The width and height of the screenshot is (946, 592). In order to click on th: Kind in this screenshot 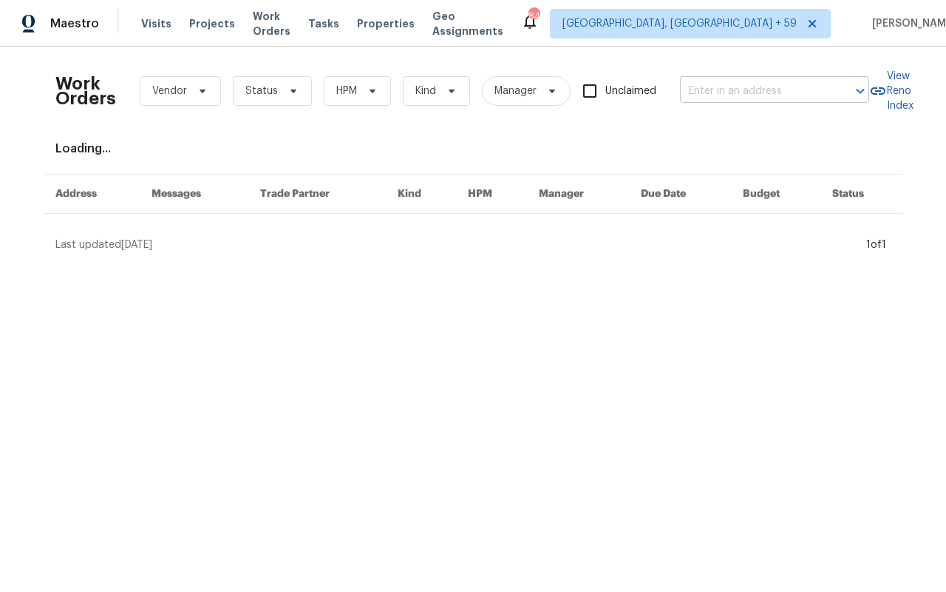, I will do `click(421, 194)`.